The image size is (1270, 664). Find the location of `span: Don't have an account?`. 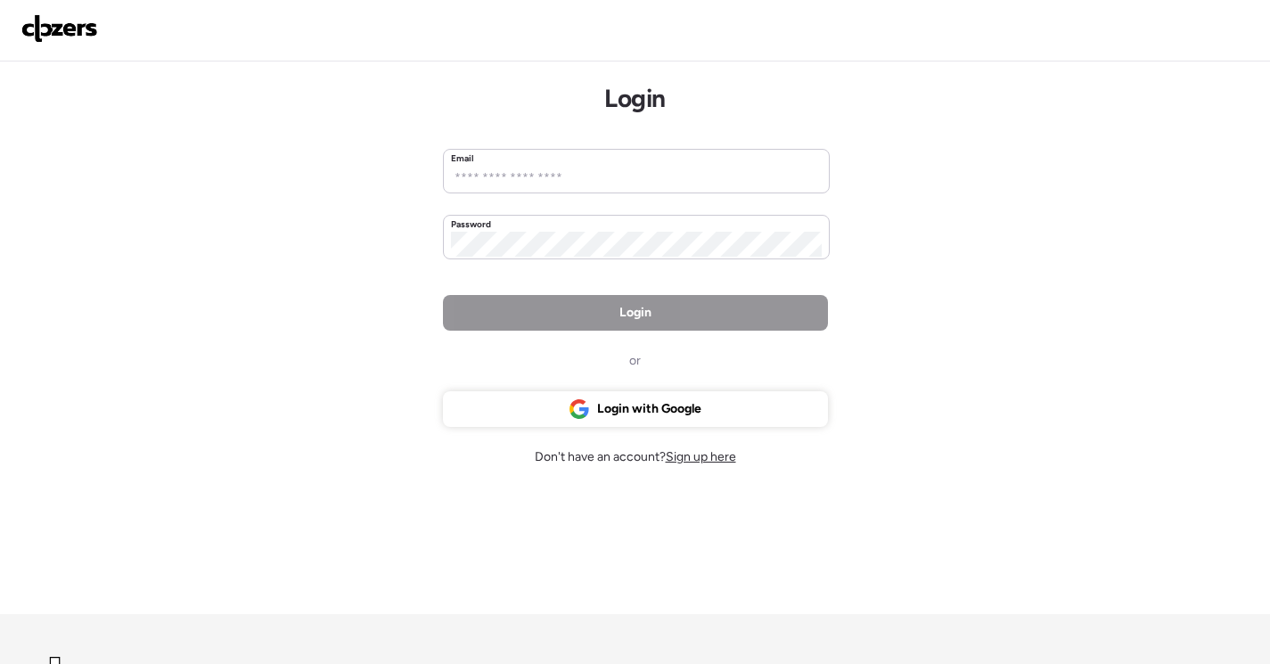

span: Don't have an account? is located at coordinates (635, 457).